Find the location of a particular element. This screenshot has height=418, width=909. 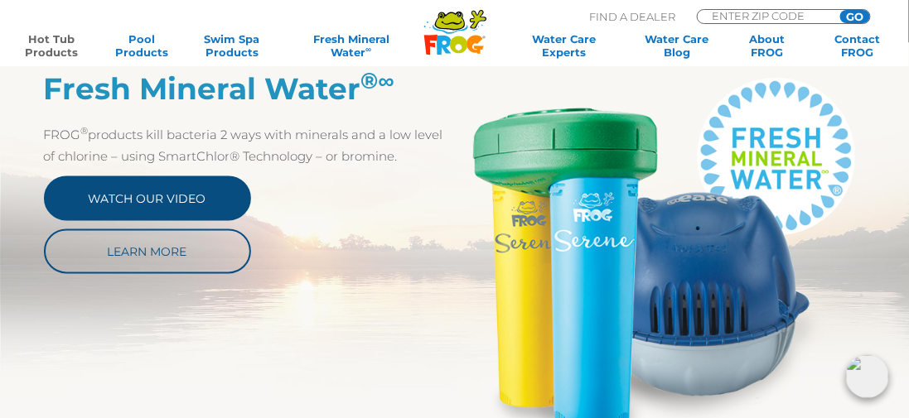

a: Learn More is located at coordinates (147, 252).